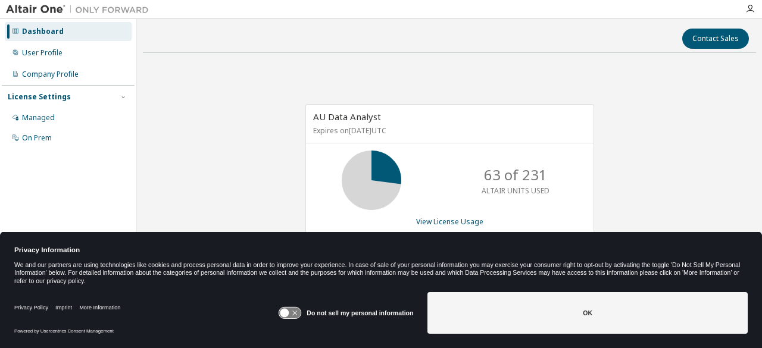 The width and height of the screenshot is (762, 348). I want to click on p: ALTAIR UNITS USED, so click(516, 191).